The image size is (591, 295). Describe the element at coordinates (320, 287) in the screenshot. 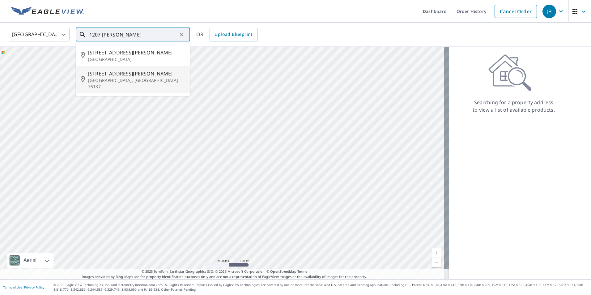

I see `p: © 2025 Eagle View Technologies, Inc. and Pictometry International Corp. All Rights Reserved. Repo...` at that location.